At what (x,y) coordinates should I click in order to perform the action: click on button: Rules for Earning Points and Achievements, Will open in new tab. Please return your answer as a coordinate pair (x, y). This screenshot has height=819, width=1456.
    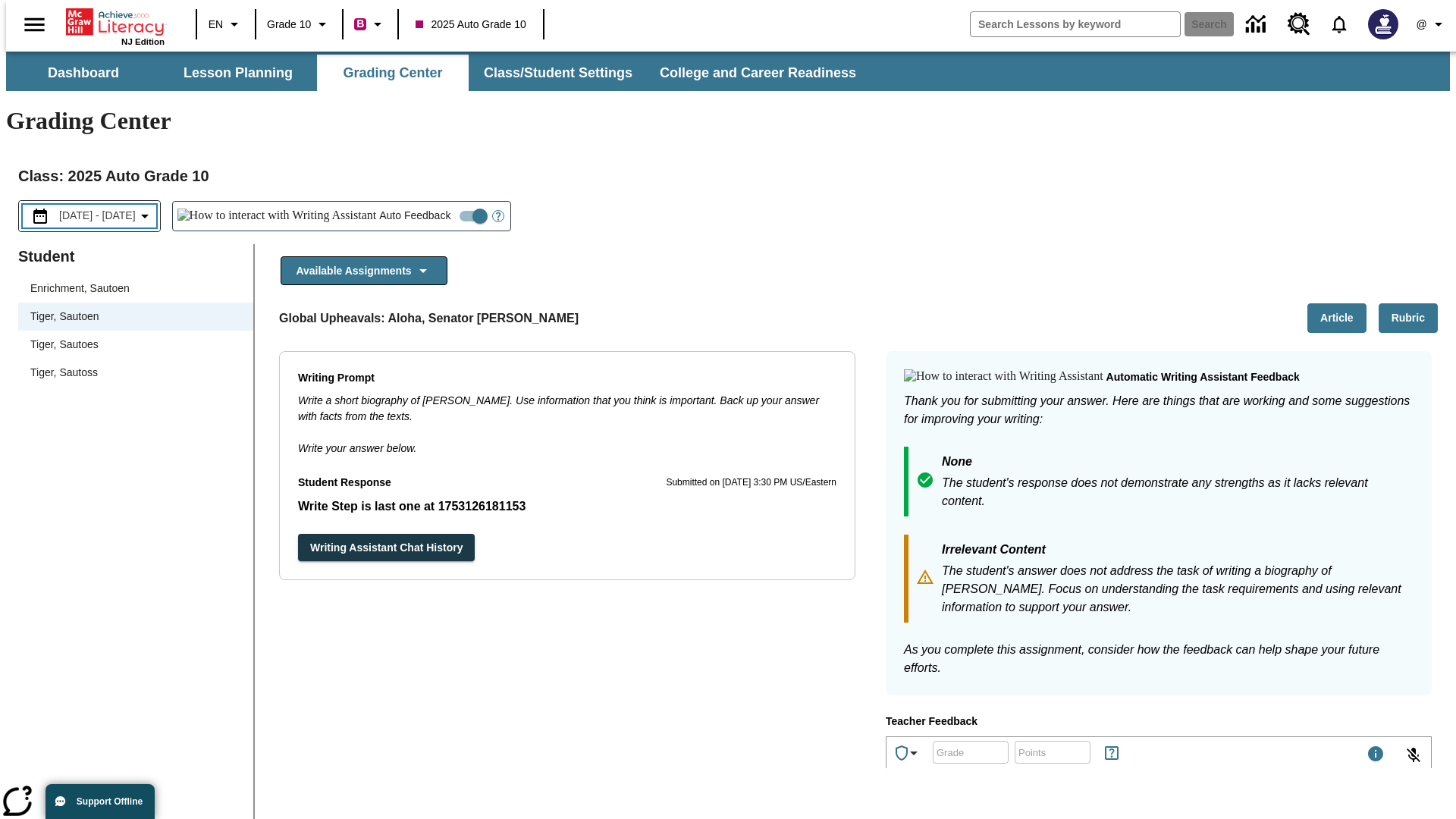
    Looking at the image, I should click on (1111, 752).